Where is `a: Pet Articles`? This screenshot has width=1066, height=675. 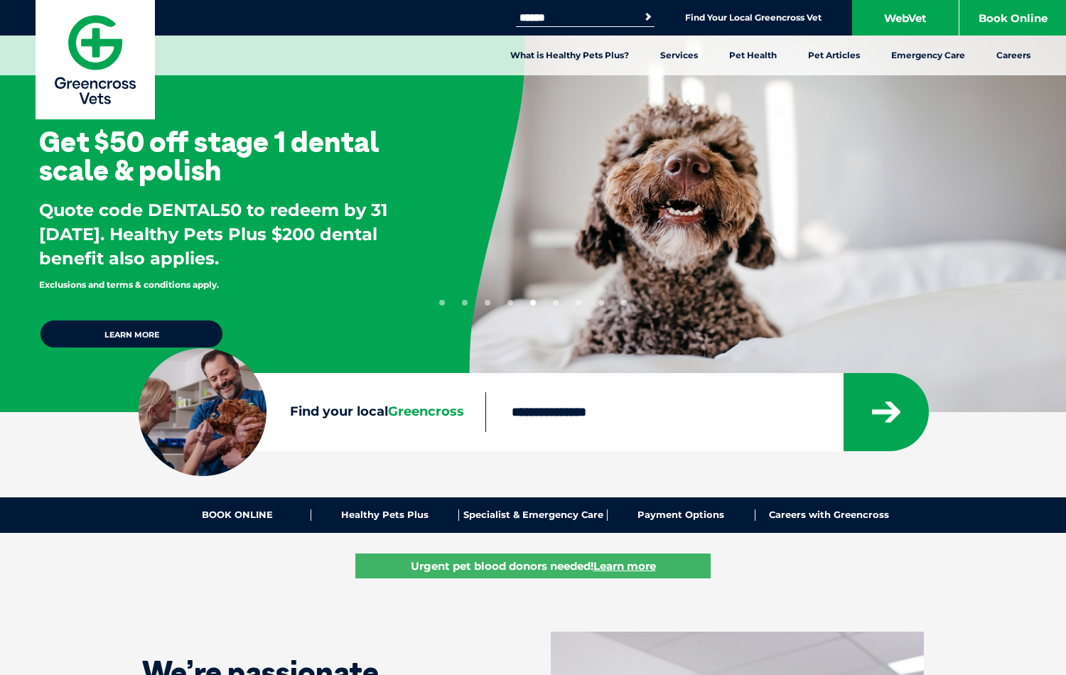 a: Pet Articles is located at coordinates (833, 55).